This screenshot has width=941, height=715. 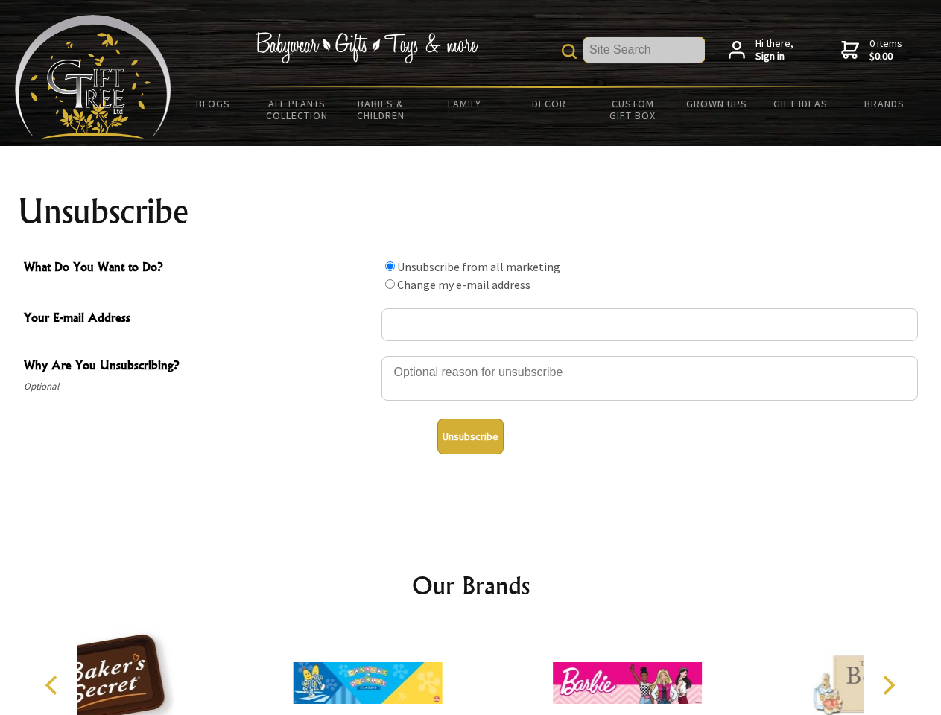 What do you see at coordinates (774, 50) in the screenshot?
I see `span: Hi there,` at bounding box center [774, 50].